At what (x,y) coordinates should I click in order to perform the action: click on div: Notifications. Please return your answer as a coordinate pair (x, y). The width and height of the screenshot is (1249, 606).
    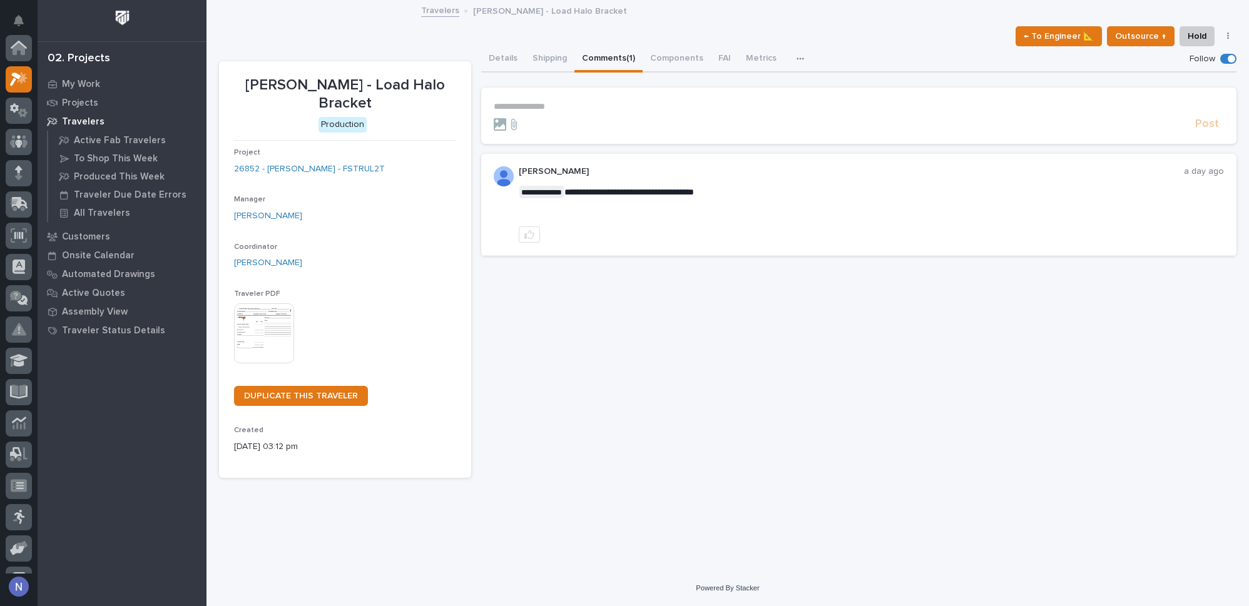
    Looking at the image, I should click on (24, 25).